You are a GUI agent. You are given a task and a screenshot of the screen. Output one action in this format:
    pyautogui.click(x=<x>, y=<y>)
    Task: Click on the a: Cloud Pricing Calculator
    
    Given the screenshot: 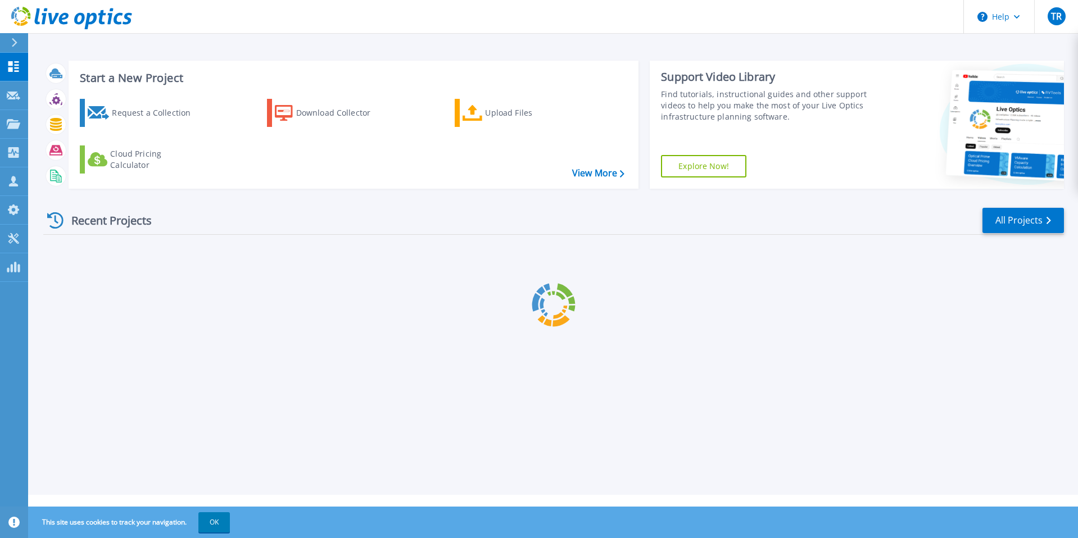 What is the action you would take?
    pyautogui.click(x=142, y=160)
    